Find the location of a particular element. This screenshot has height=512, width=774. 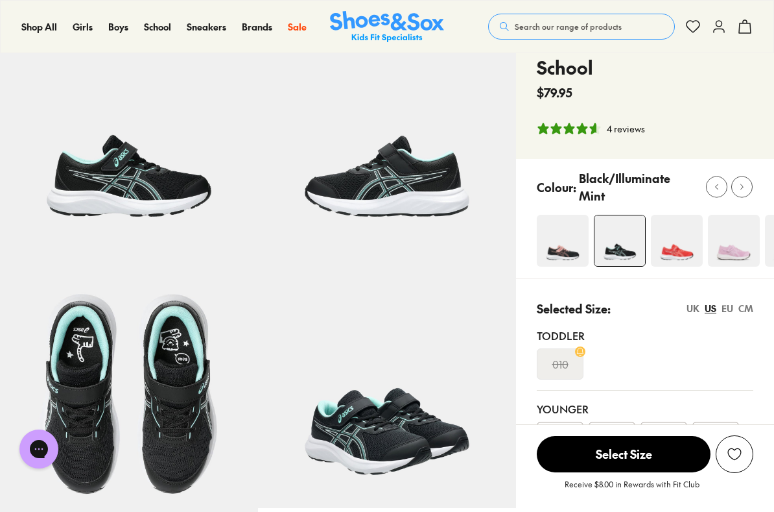

div: Younger is located at coordinates (645, 409).